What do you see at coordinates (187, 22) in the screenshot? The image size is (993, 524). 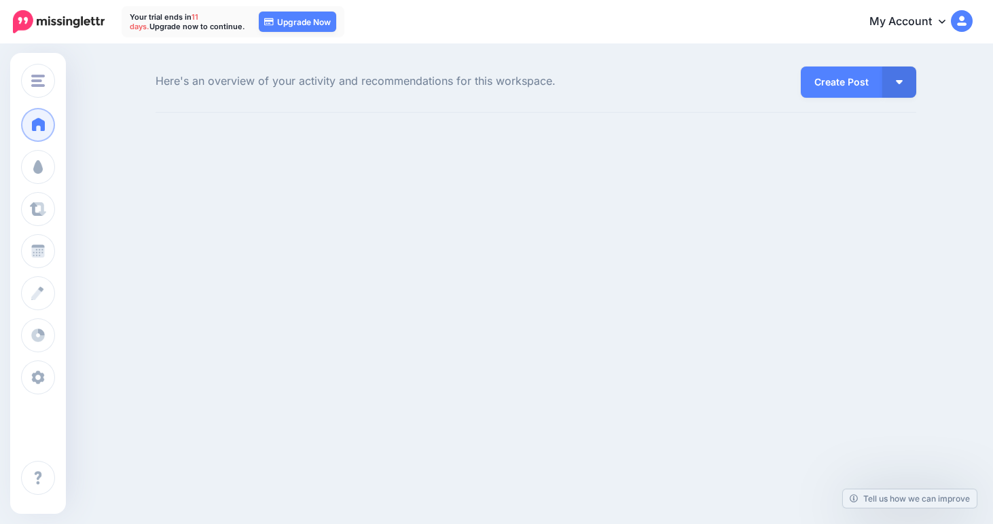 I see `p: Your trial ends in Upgrade now to continue.` at bounding box center [187, 22].